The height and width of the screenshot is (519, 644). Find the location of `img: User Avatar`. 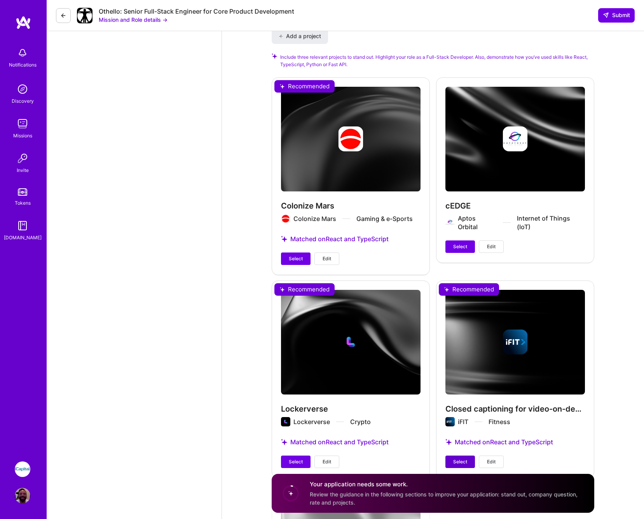

img: User Avatar is located at coordinates (23, 495).